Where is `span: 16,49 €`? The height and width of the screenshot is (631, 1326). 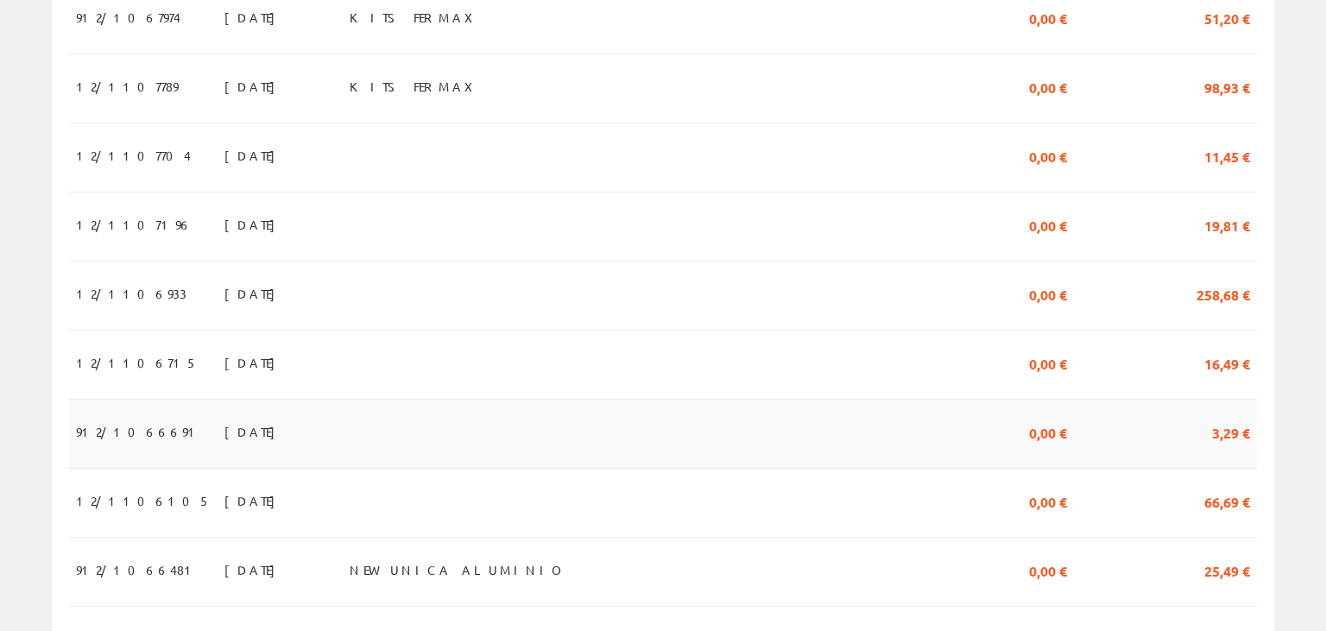 span: 16,49 € is located at coordinates (1227, 363).